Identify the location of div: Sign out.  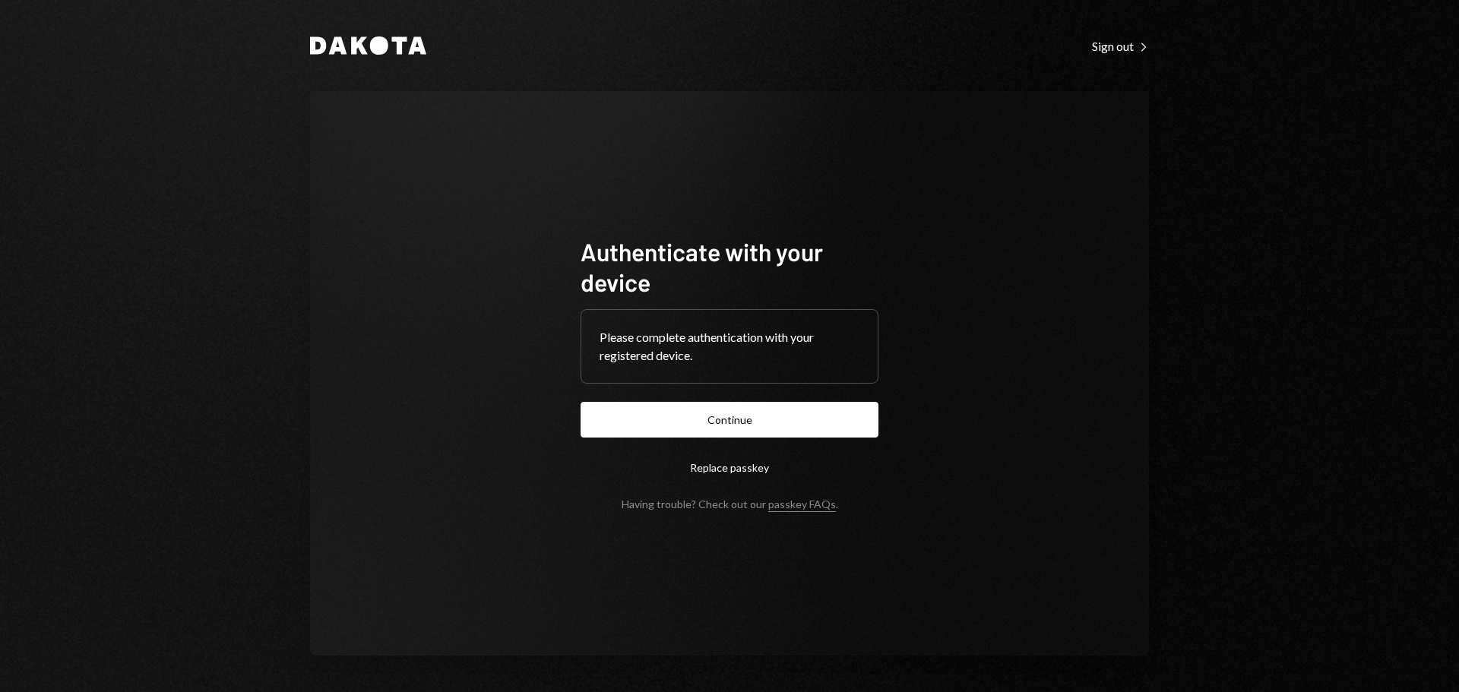
(1120, 46).